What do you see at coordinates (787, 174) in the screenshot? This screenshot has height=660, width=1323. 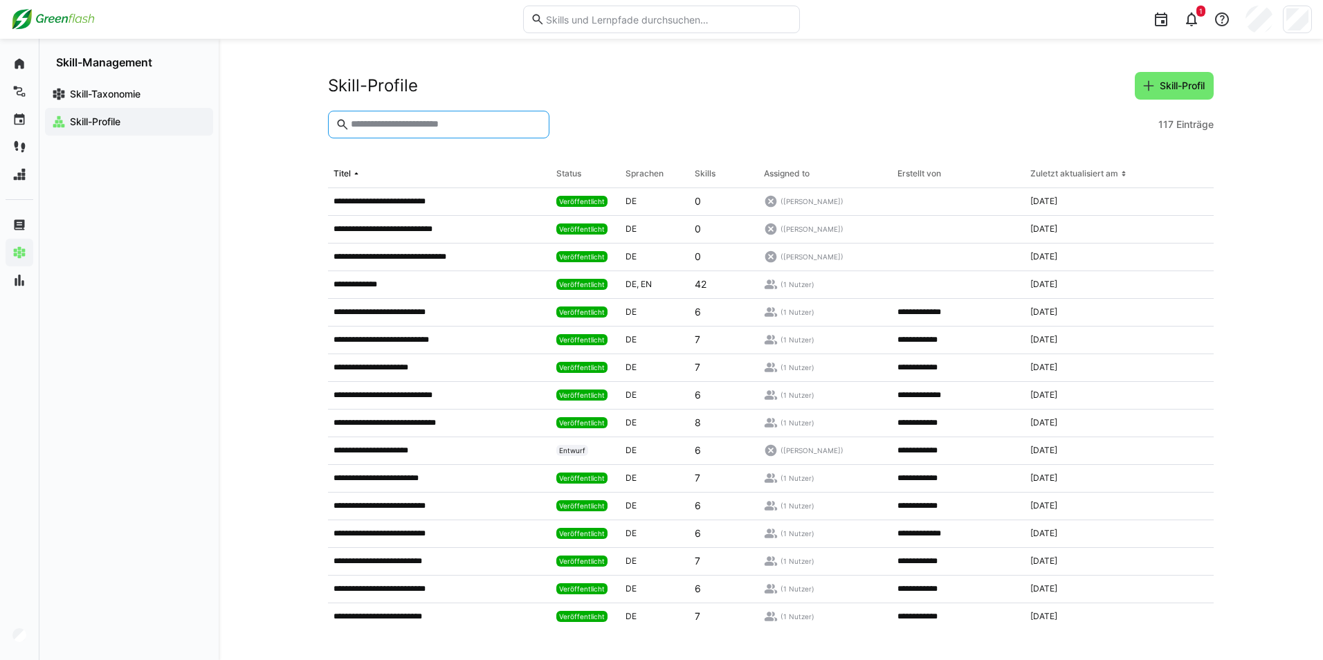 I see `div: Assigned to` at bounding box center [787, 174].